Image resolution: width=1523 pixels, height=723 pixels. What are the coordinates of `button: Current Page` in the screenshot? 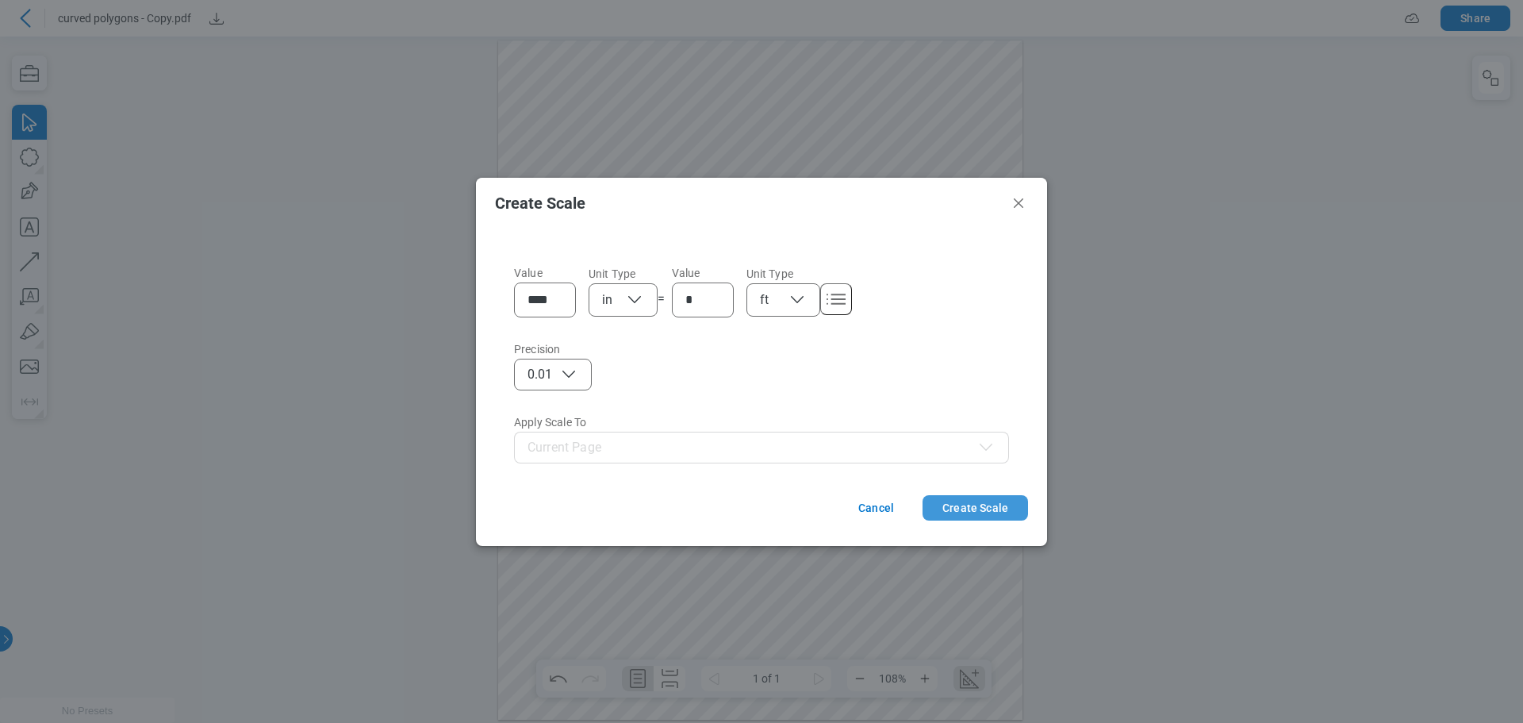 It's located at (762, 448).